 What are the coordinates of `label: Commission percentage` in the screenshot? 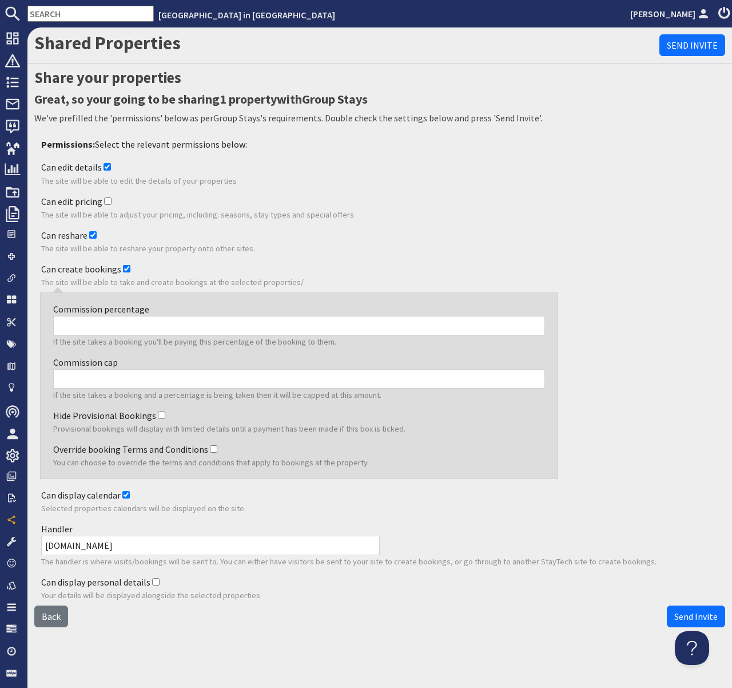 It's located at (101, 309).